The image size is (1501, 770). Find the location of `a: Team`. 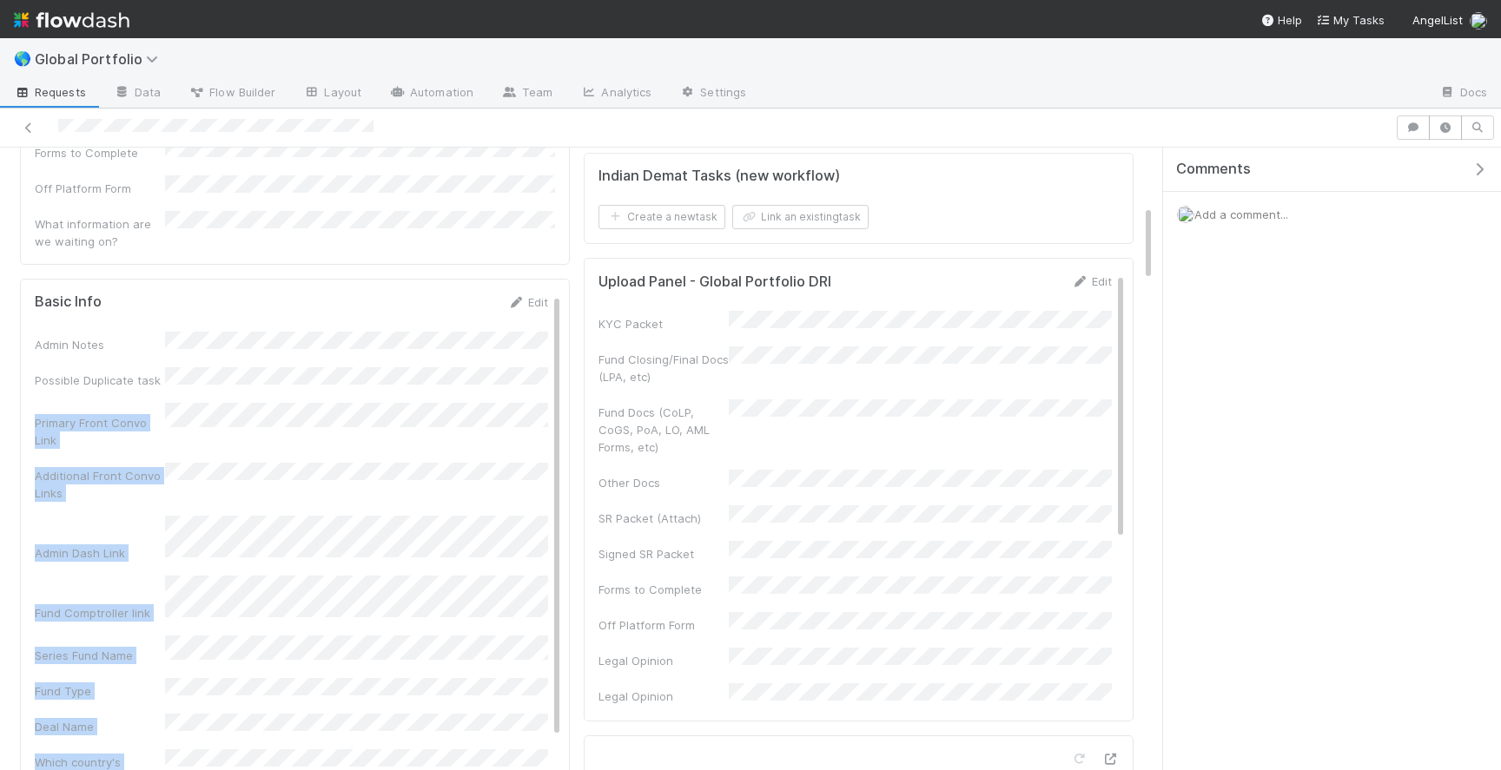

a: Team is located at coordinates (526, 94).